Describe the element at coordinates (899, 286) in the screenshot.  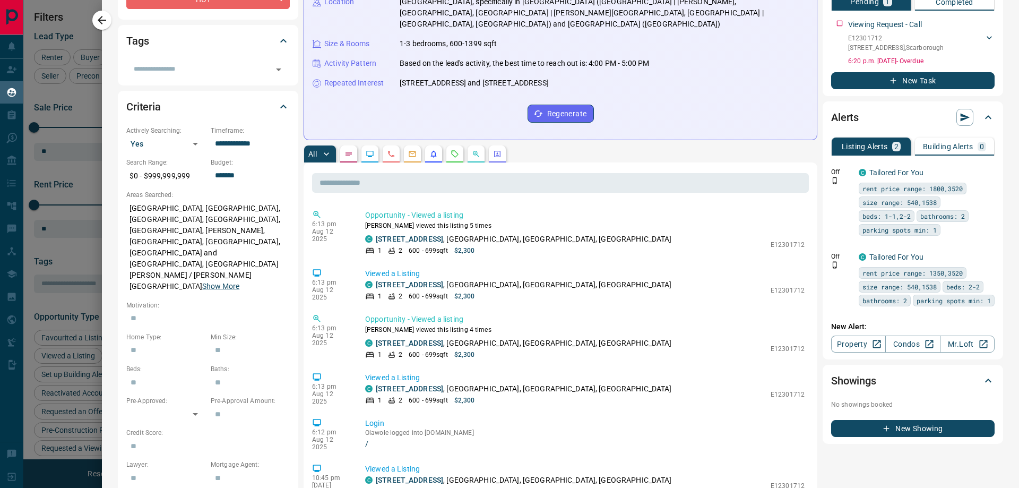
I see `span: size range: 540,1538` at that location.